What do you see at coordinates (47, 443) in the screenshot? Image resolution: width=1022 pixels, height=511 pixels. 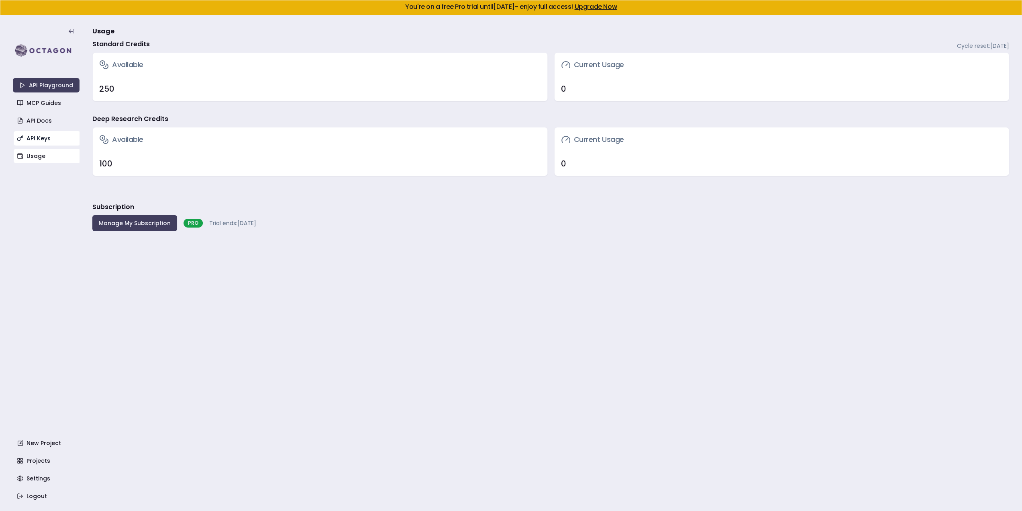 I see `a: New Project` at bounding box center [47, 443].